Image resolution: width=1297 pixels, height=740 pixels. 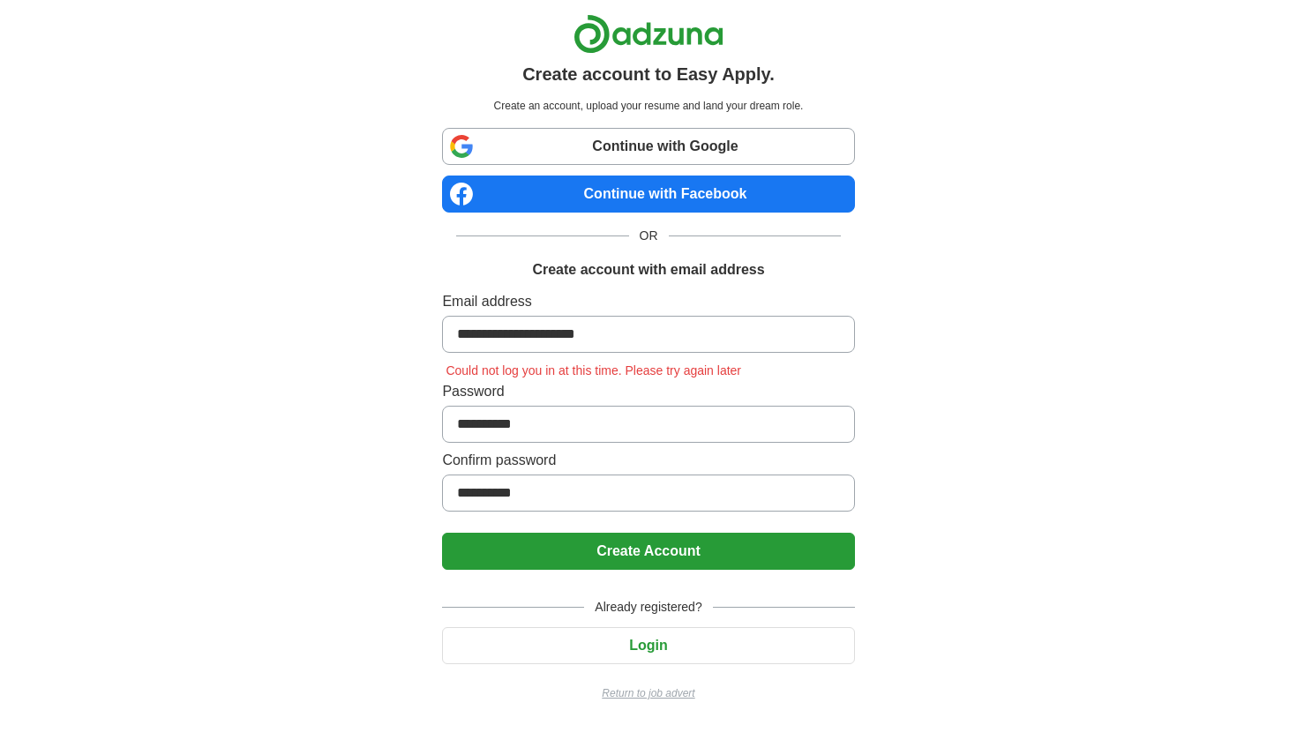 I want to click on a: Login, so click(x=647, y=645).